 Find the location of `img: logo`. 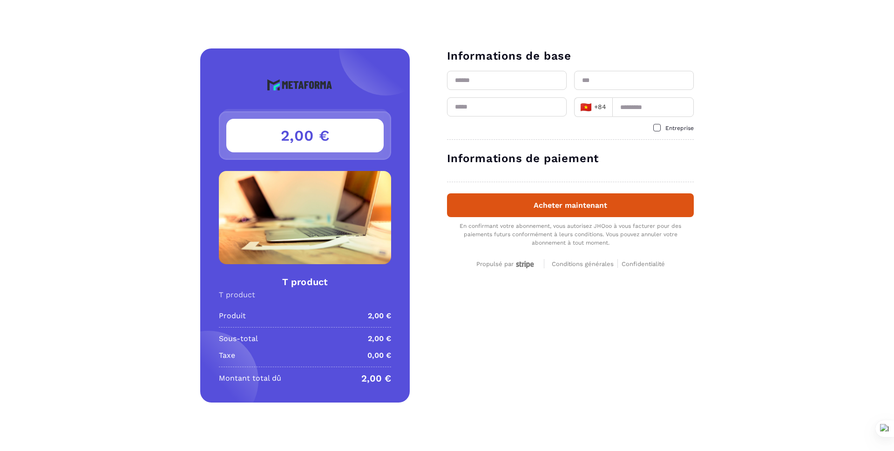

img: logo is located at coordinates (305, 85).